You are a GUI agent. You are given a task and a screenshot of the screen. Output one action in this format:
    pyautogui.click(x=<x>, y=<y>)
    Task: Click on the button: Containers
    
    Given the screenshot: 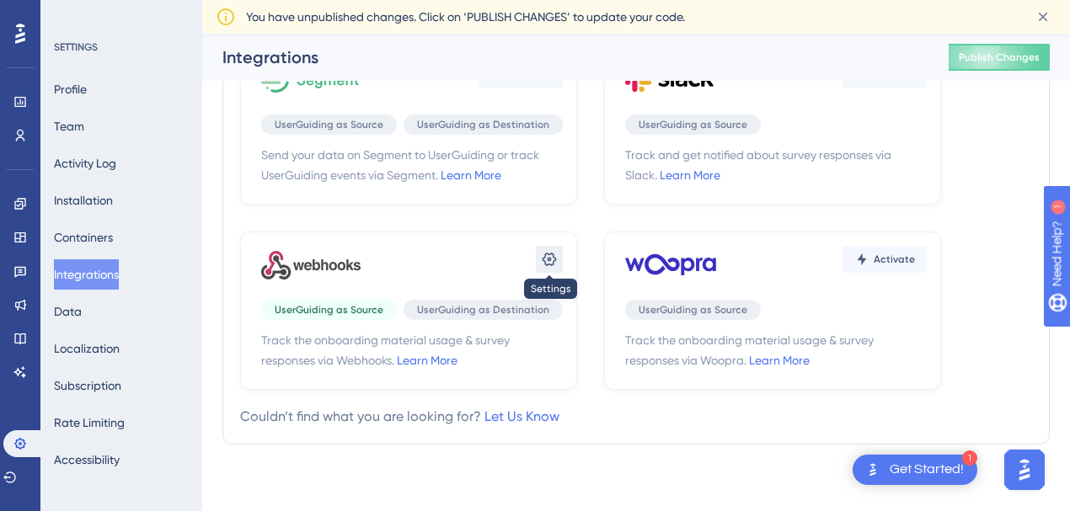 What is the action you would take?
    pyautogui.click(x=83, y=238)
    